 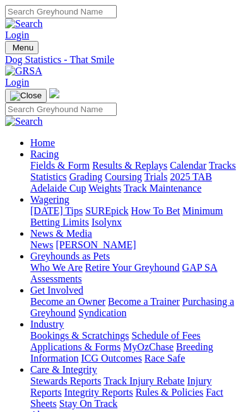 I want to click on a: Rules & Policies, so click(x=170, y=392).